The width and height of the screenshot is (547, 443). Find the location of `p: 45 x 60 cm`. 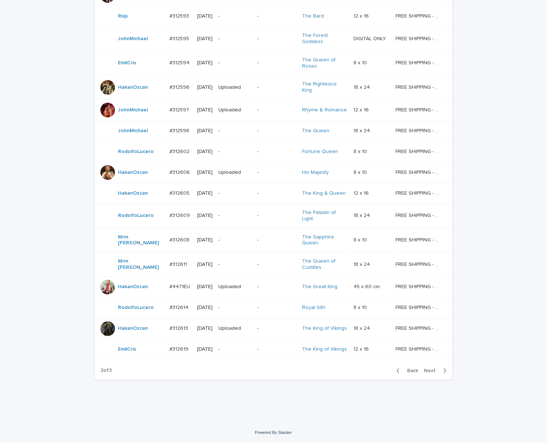

p: 45 x 60 cm is located at coordinates (368, 286).